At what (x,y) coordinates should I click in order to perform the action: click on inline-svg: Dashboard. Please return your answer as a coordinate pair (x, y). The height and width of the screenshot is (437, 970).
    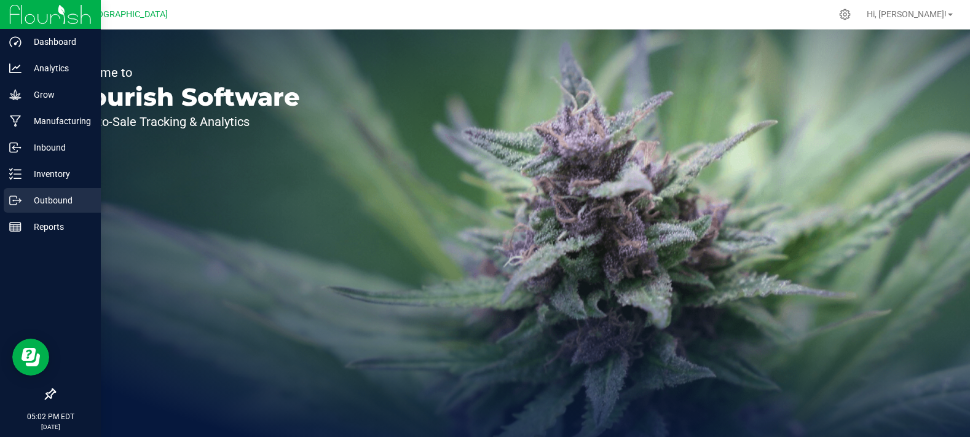
    Looking at the image, I should click on (15, 42).